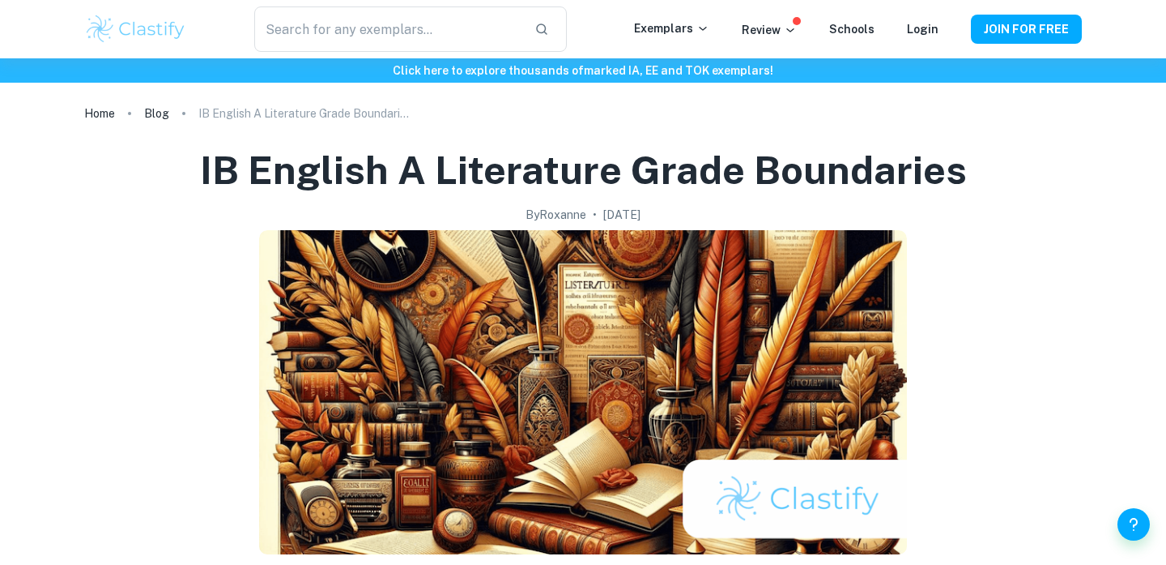  Describe the element at coordinates (1026, 29) in the screenshot. I see `a: JOIN FOR FREE` at that location.